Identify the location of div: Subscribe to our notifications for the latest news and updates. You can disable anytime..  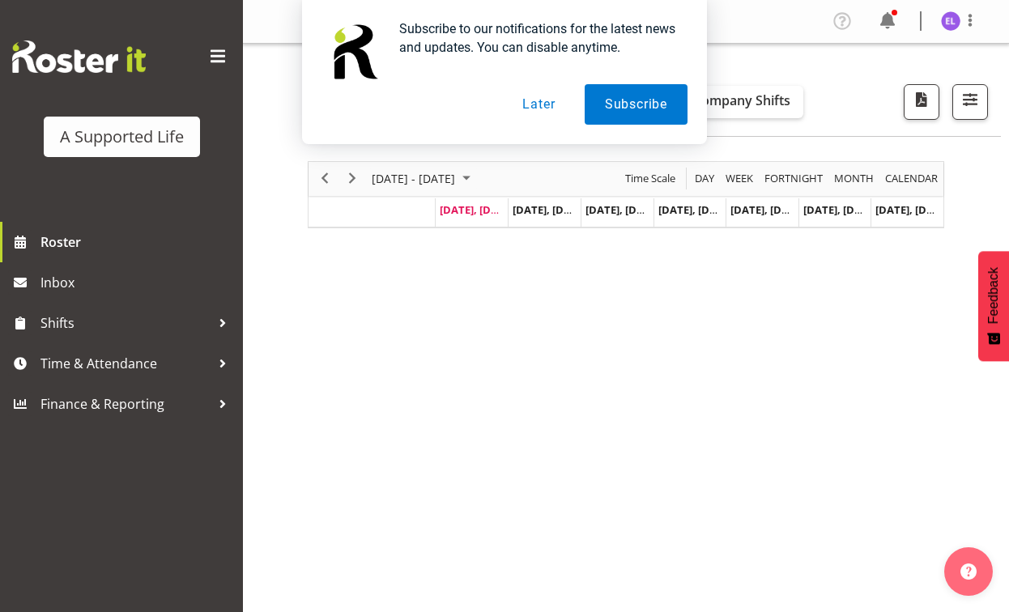
(537, 38).